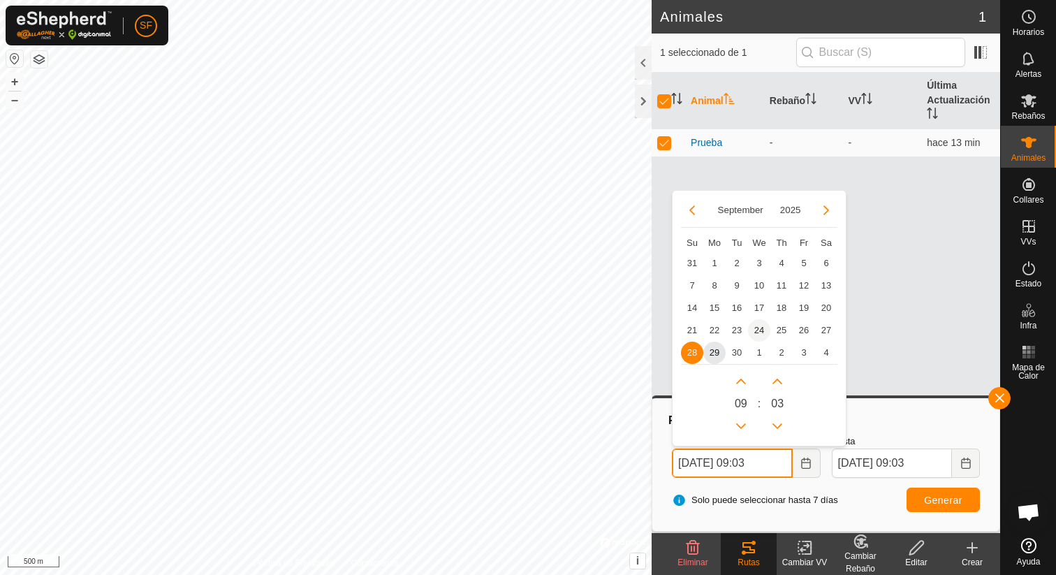 The width and height of the screenshot is (1056, 575). I want to click on a: Política de Privacidad, so click(293, 563).